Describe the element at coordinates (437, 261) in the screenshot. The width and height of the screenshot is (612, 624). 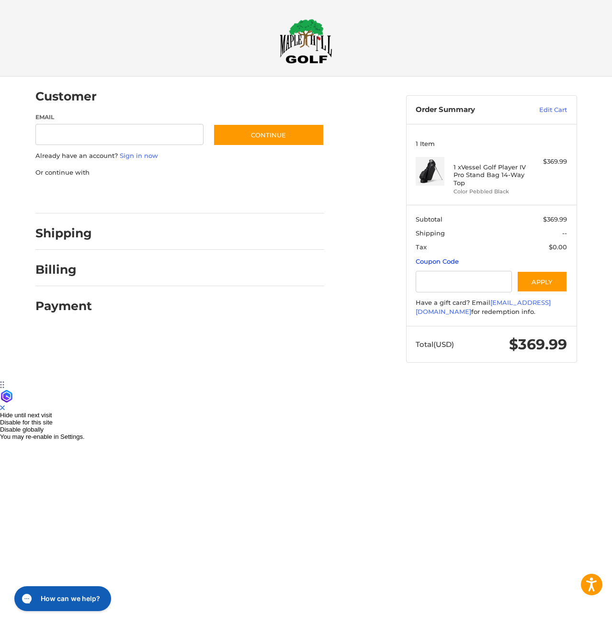
I see `a: Coupon Code` at that location.